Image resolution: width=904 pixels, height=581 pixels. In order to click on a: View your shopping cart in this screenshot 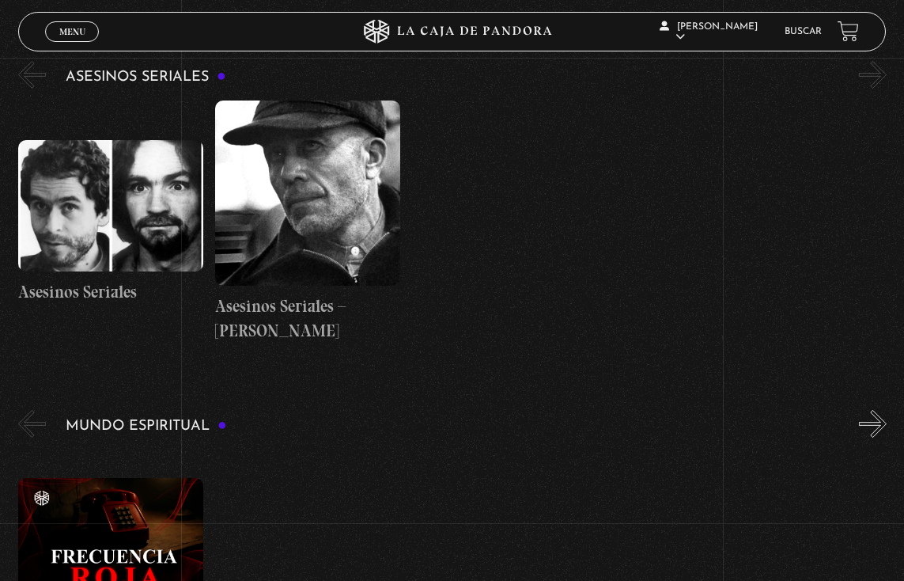, I will do `click(848, 31)`.